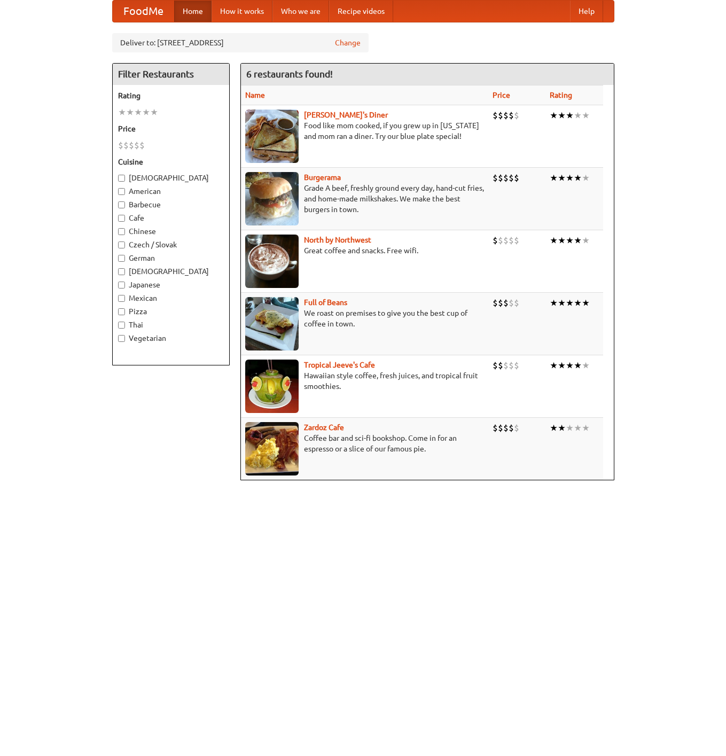 This screenshot has height=756, width=726. Describe the element at coordinates (338, 240) in the screenshot. I see `b: North by Northwest` at that location.